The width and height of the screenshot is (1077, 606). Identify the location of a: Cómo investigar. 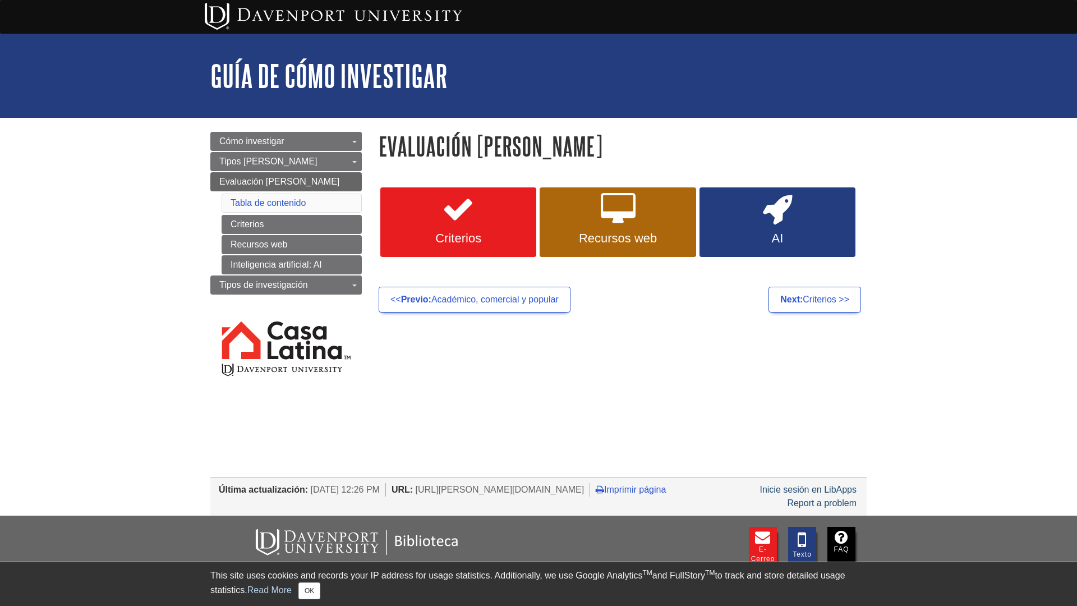
(286, 141).